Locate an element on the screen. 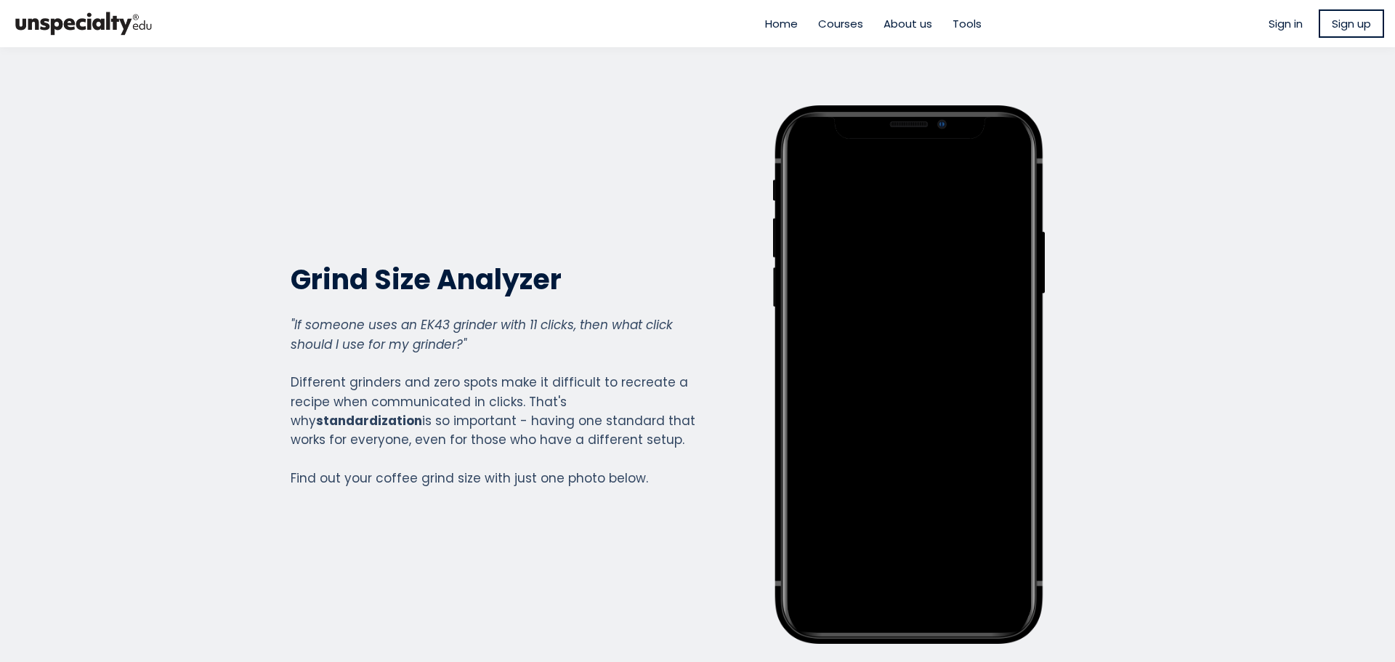  h2: Grind Size Analyzer is located at coordinates (493, 279).